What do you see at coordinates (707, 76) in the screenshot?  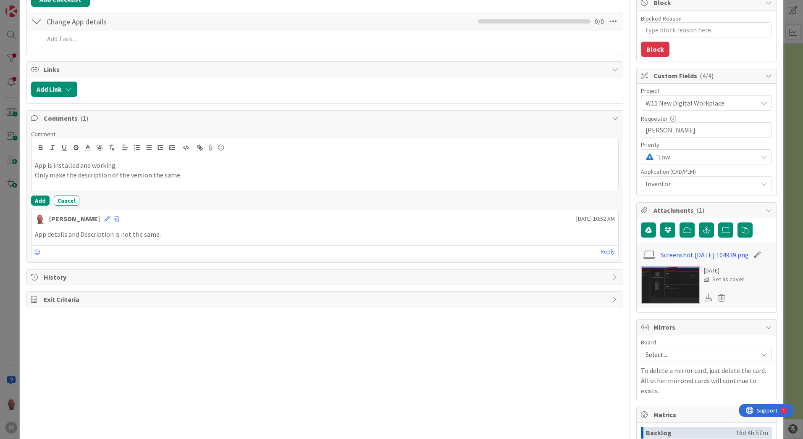 I see `span: Custom Fields` at bounding box center [707, 76].